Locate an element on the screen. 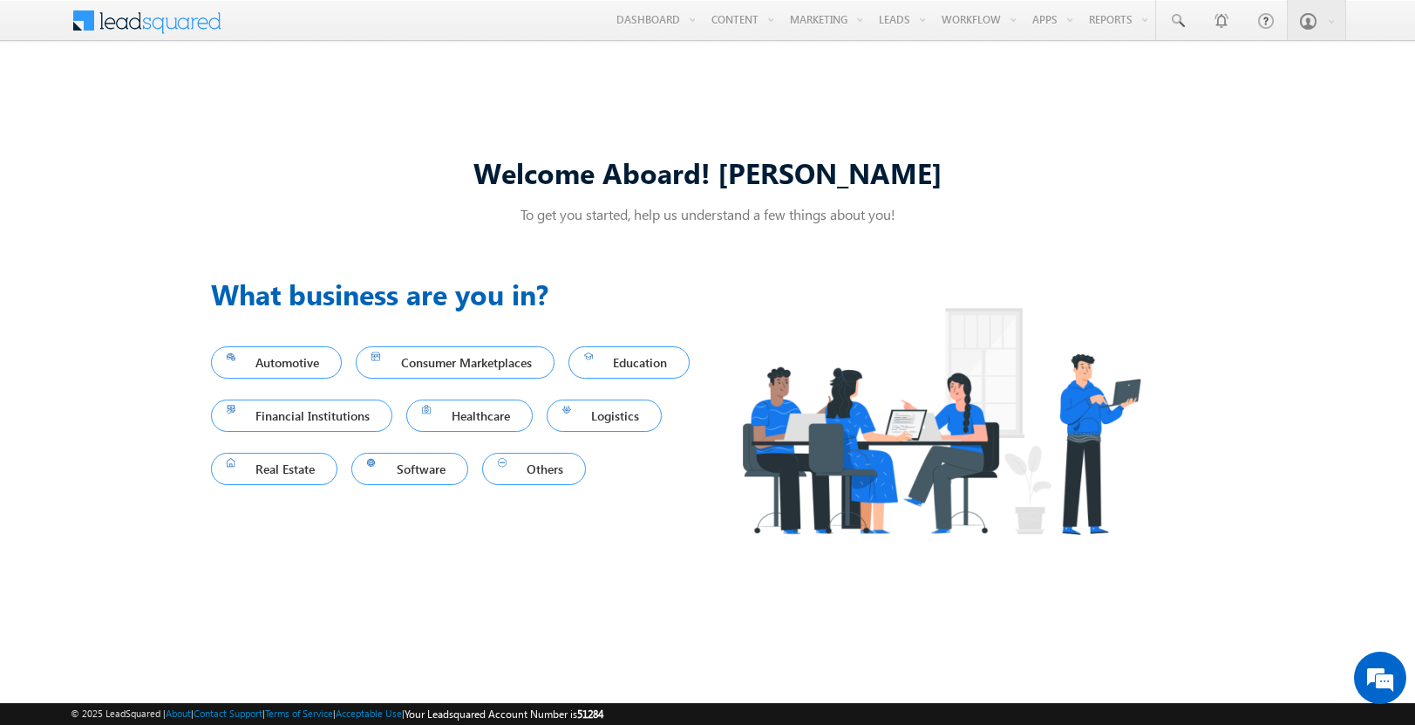 This screenshot has width=1415, height=725. a: Contact Support is located at coordinates (228, 712).